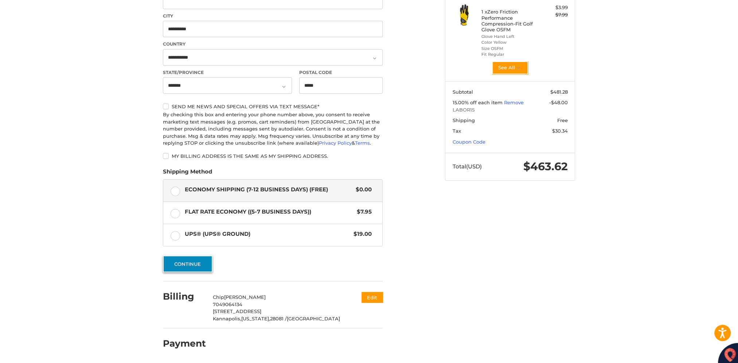 Image resolution: width=738 pixels, height=363 pixels. What do you see at coordinates (184, 343) in the screenshot?
I see `h2: Payment` at bounding box center [184, 343].